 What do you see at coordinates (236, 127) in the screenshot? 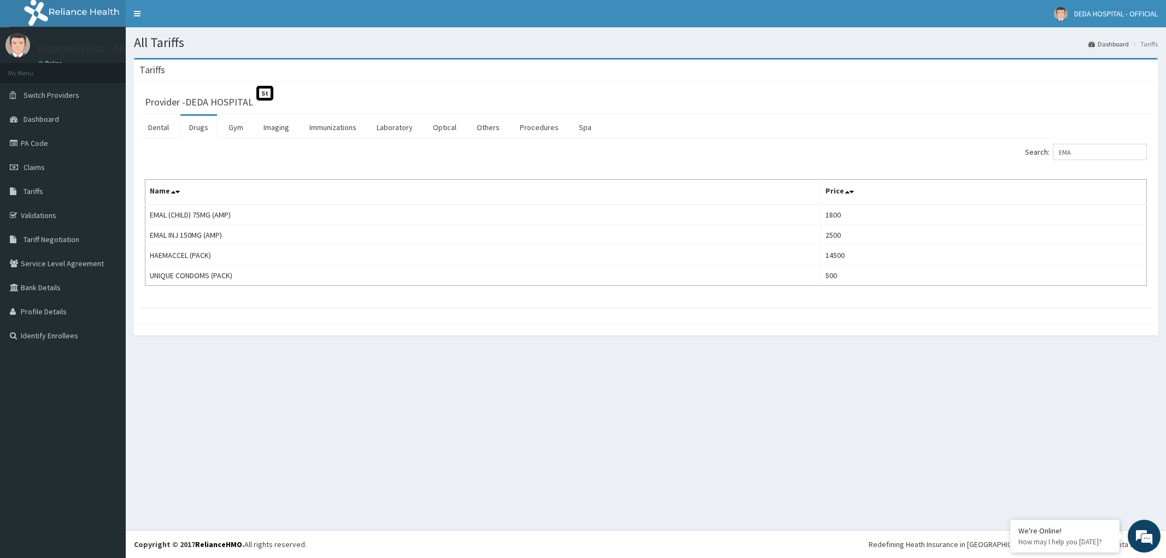
I see `a: Gym` at bounding box center [236, 127].